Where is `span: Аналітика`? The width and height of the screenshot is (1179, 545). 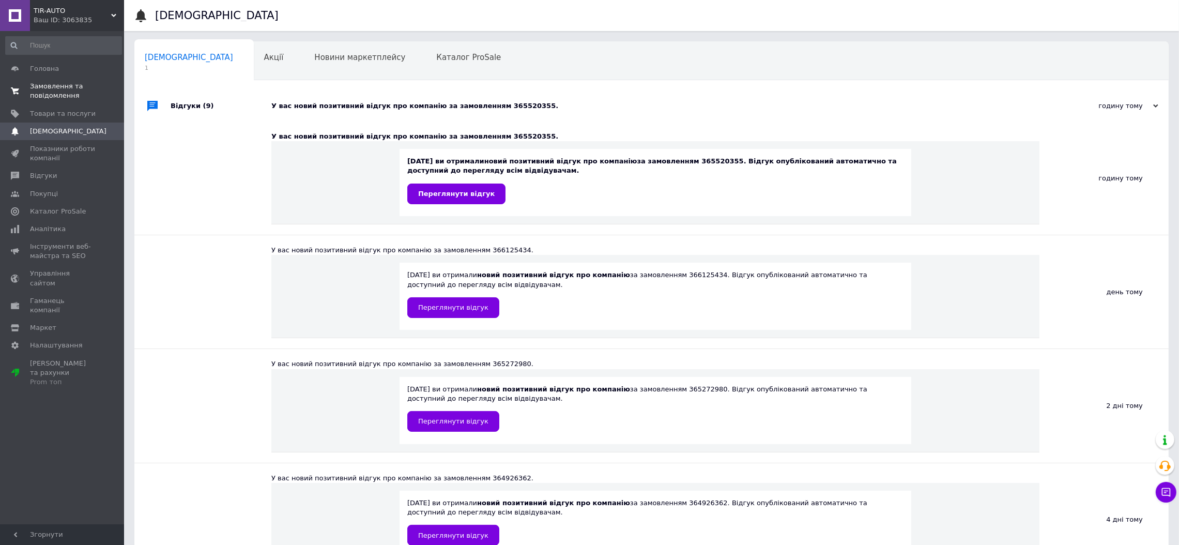 span: Аналітика is located at coordinates (48, 229).